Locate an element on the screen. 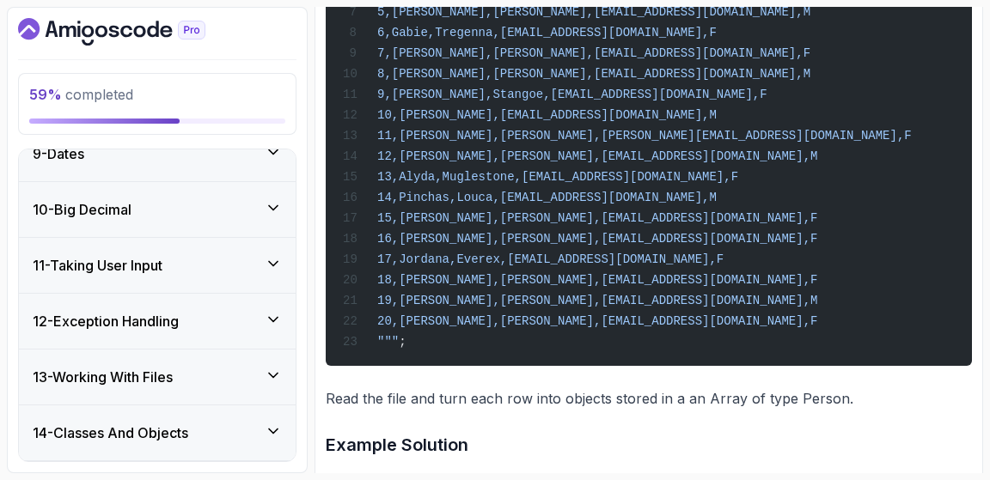 The width and height of the screenshot is (990, 480). h3: Example Solution is located at coordinates (649, 445).